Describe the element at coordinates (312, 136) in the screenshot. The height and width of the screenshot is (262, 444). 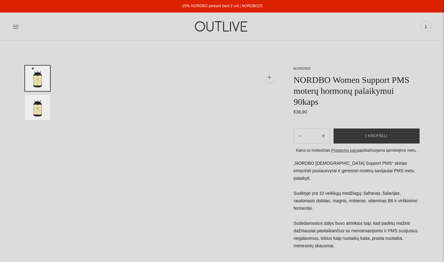
I see `input: Product quantity` at that location.